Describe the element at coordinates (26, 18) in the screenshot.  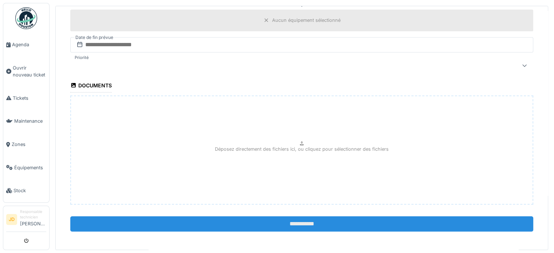
I see `img: Badge_color-CXgf-gQk.svg` at that location.